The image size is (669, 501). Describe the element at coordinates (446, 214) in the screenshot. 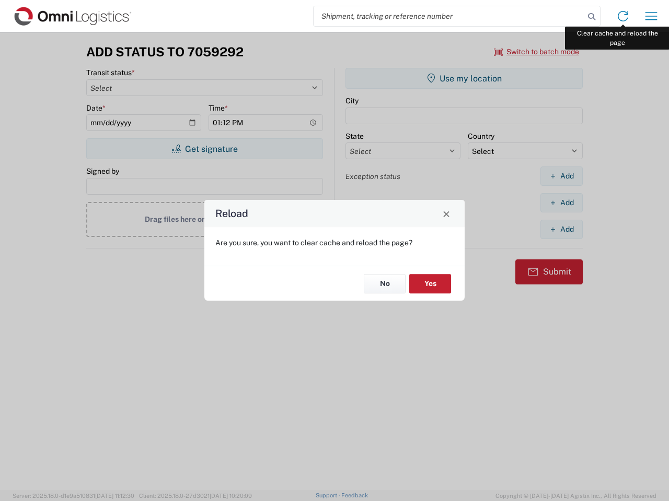

I see `button: Close` at that location.